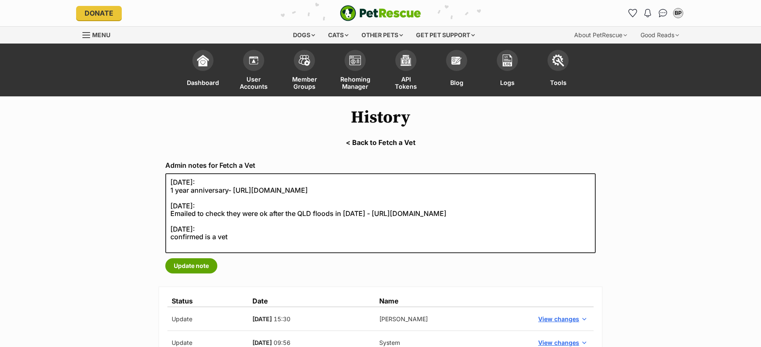 Image resolution: width=761 pixels, height=347 pixels. What do you see at coordinates (406, 60) in the screenshot?
I see `img: api-icon-849e3a9e6f871e3acf1f60245d25b4cd0aad652aa5f5372336901a6a67317bd8.svg` at bounding box center [406, 60].